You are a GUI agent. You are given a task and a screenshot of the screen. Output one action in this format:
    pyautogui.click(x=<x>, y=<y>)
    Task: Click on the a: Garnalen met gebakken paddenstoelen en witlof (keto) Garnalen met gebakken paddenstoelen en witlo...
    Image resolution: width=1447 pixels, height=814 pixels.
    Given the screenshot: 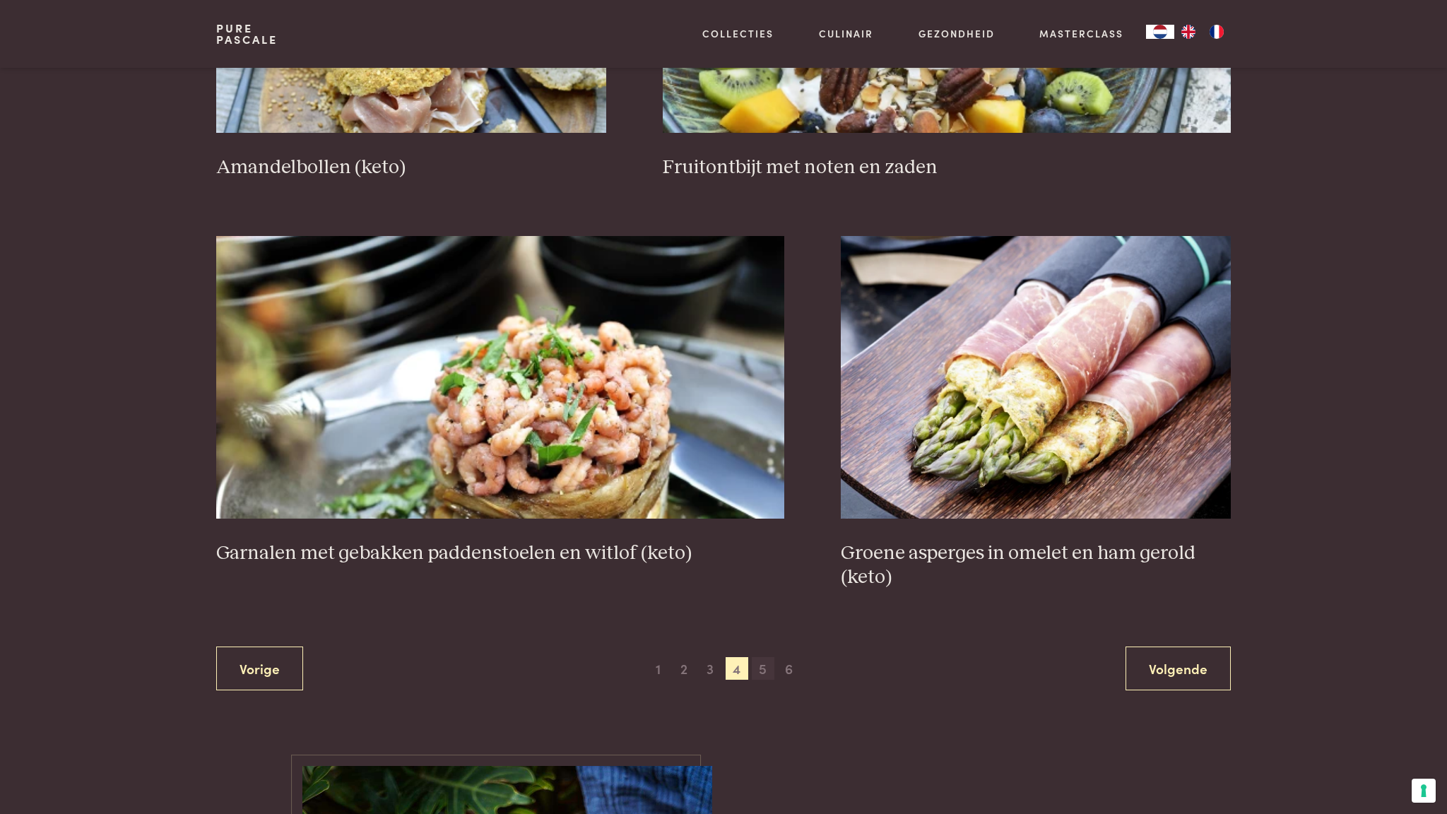 What is the action you would take?
    pyautogui.click(x=500, y=401)
    